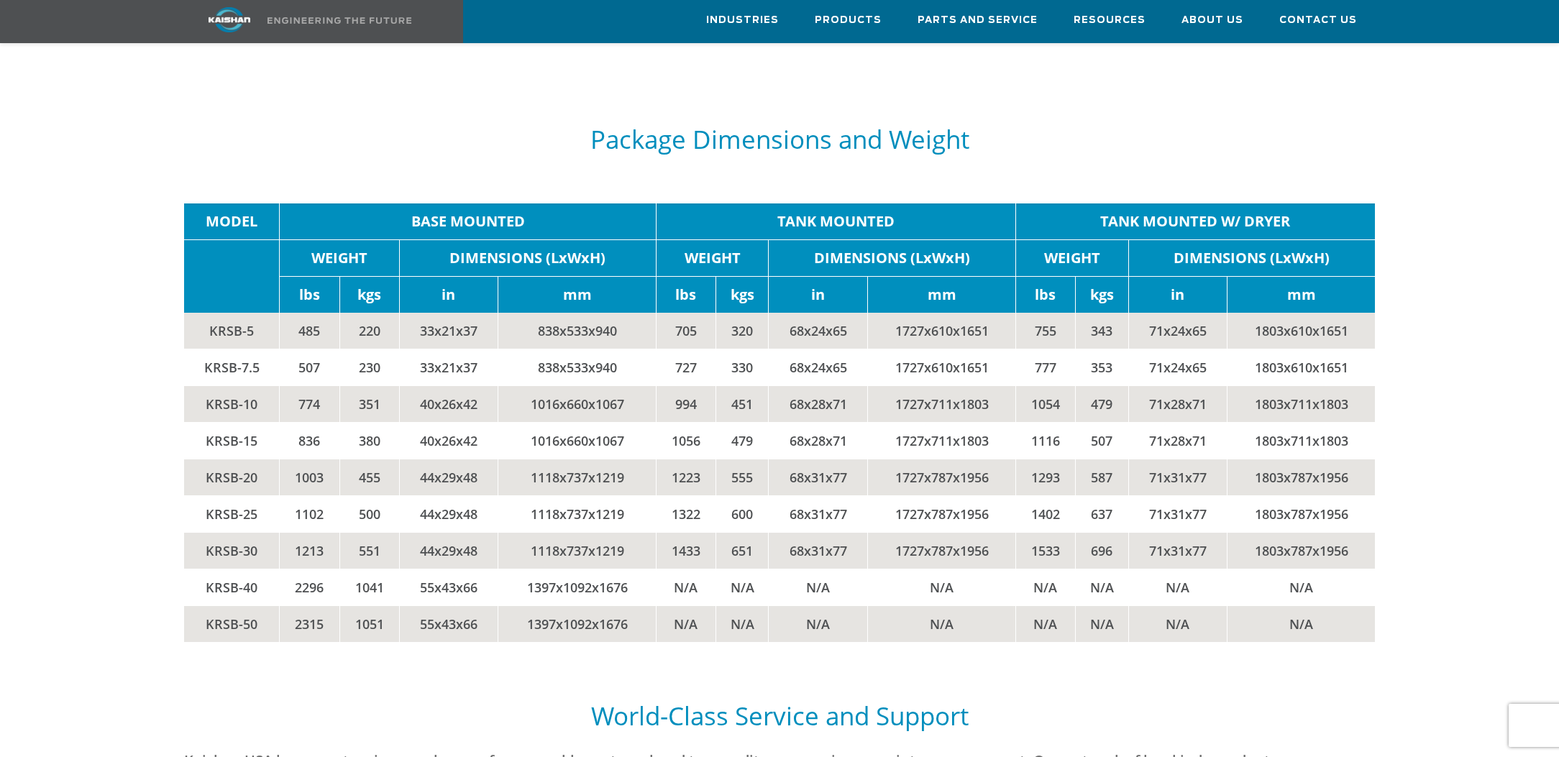 The image size is (1559, 757). What do you see at coordinates (369, 551) in the screenshot?
I see `td: 551` at bounding box center [369, 551].